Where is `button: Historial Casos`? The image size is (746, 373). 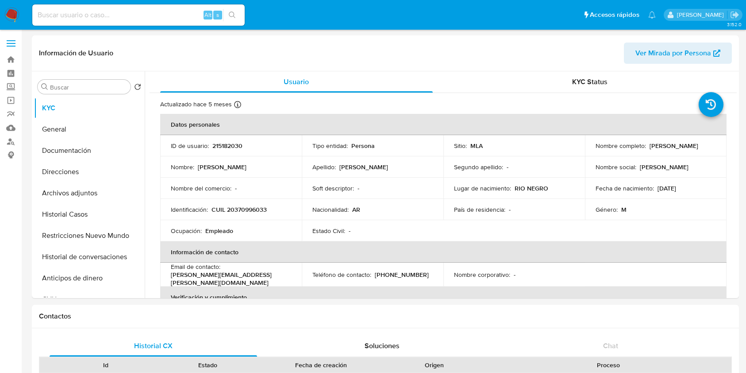 button: Historial Casos is located at coordinates (89, 214).